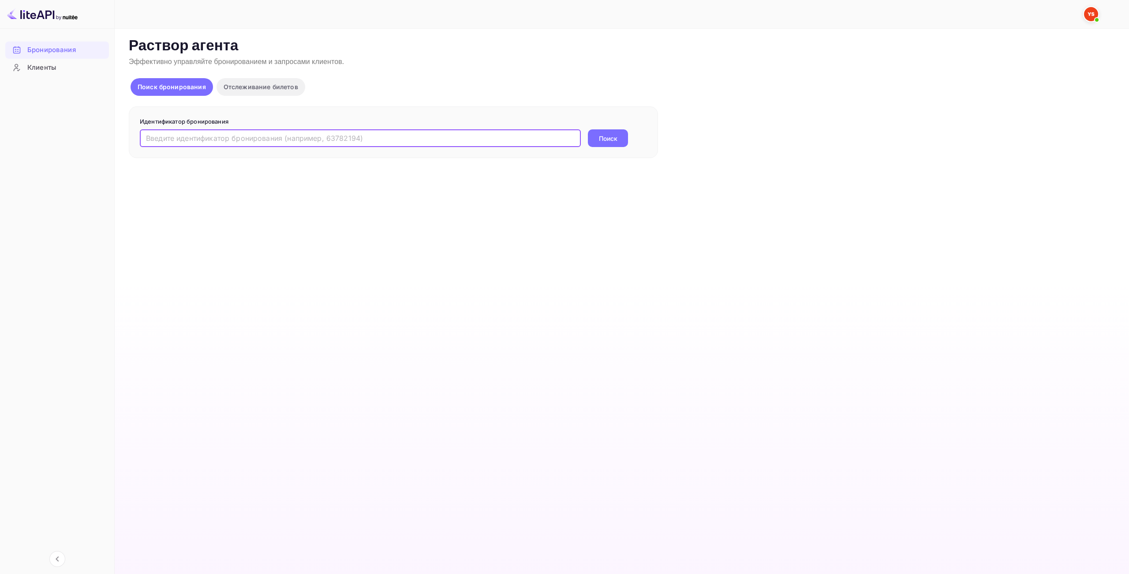 This screenshot has width=1129, height=574. I want to click on a: Бронирования, so click(57, 49).